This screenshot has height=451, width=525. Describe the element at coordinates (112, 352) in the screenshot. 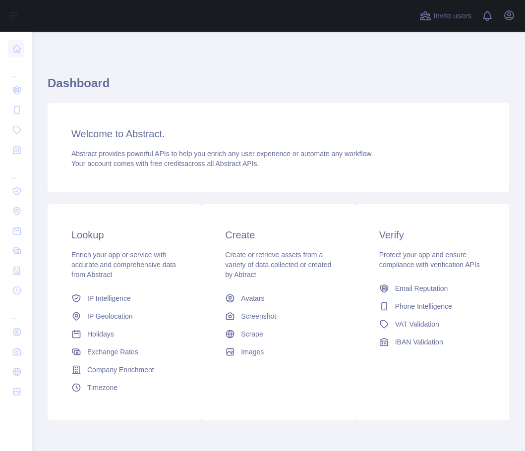

I see `span: Exchange Rates` at that location.